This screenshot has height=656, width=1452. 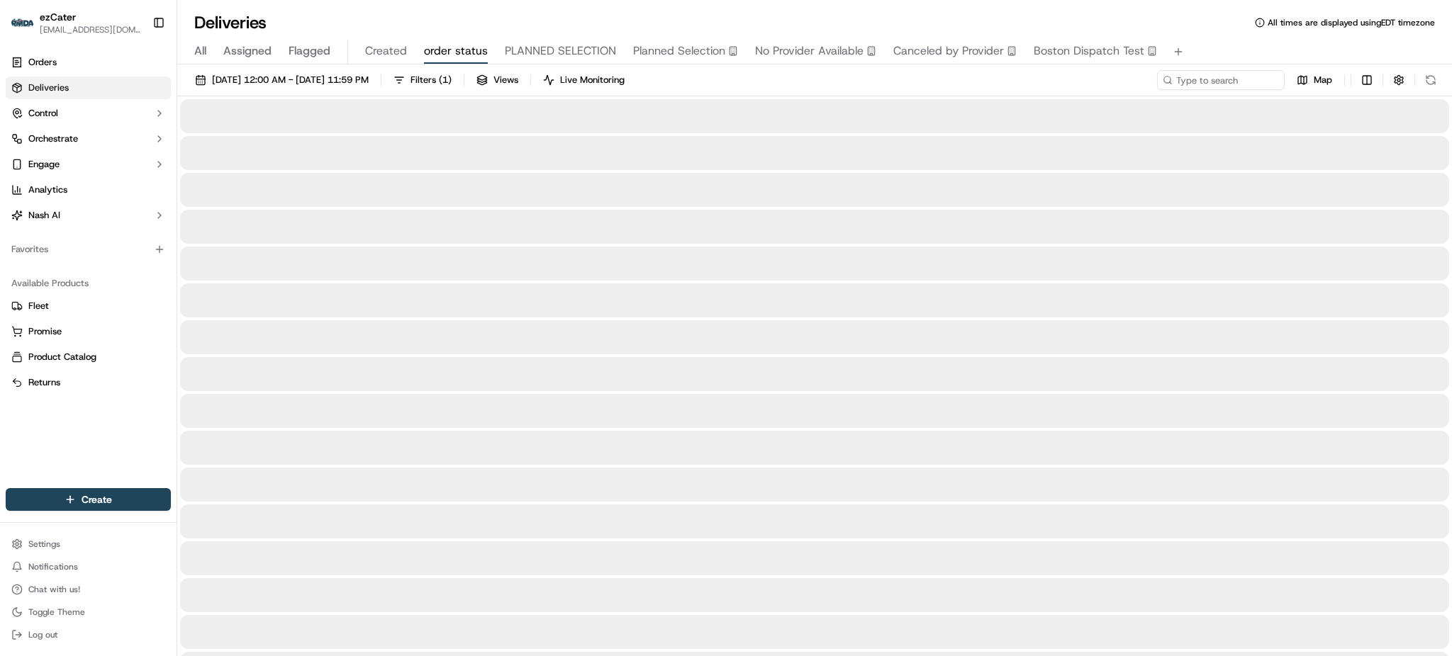 What do you see at coordinates (200, 51) in the screenshot?
I see `span: All` at bounding box center [200, 51].